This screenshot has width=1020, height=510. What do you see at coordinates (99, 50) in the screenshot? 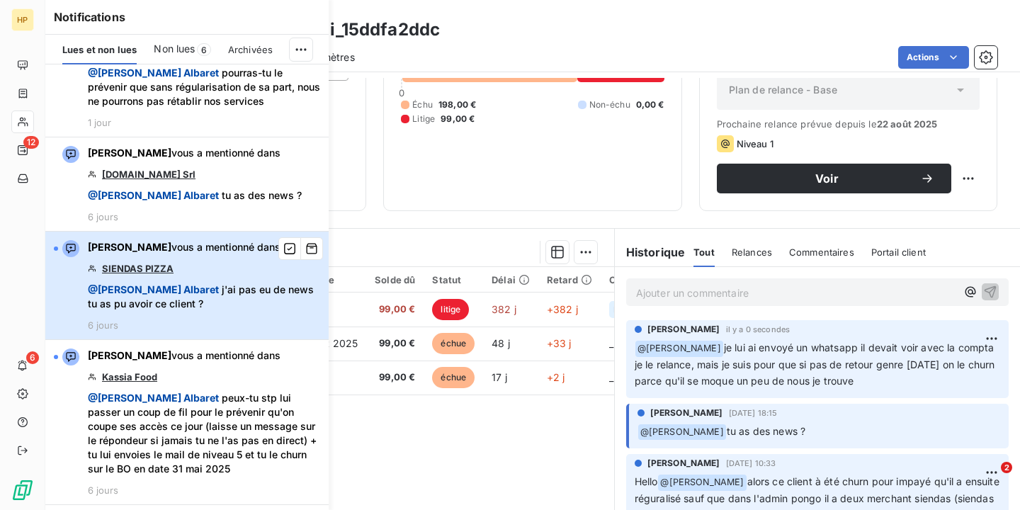
I see `span: Lues et non lues` at bounding box center [99, 50].